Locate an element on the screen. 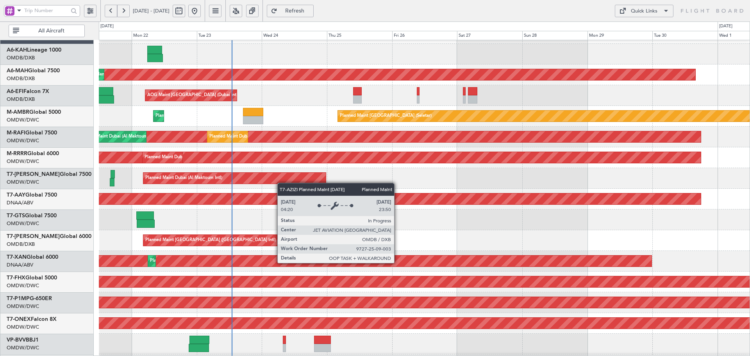 This screenshot has width=750, height=356. span: T7-AAY is located at coordinates (16, 195).